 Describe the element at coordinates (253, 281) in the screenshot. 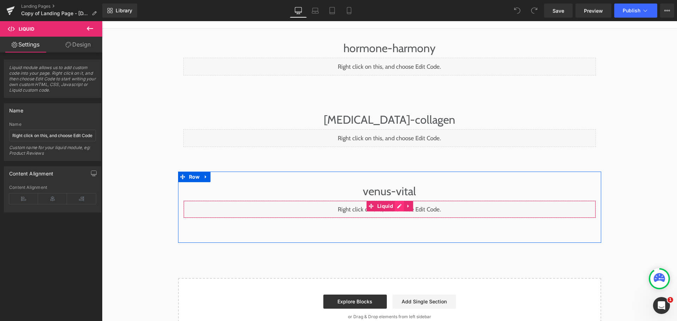

I see `a: Explore Blocks` at that location.